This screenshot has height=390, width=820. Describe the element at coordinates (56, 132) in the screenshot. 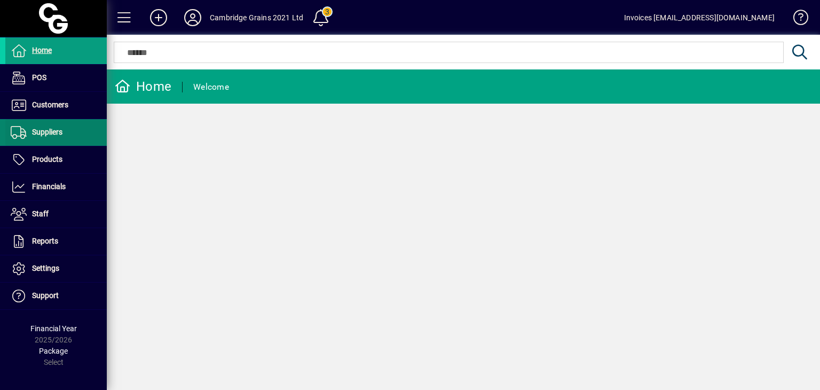

I see `a: Suppliers` at that location.